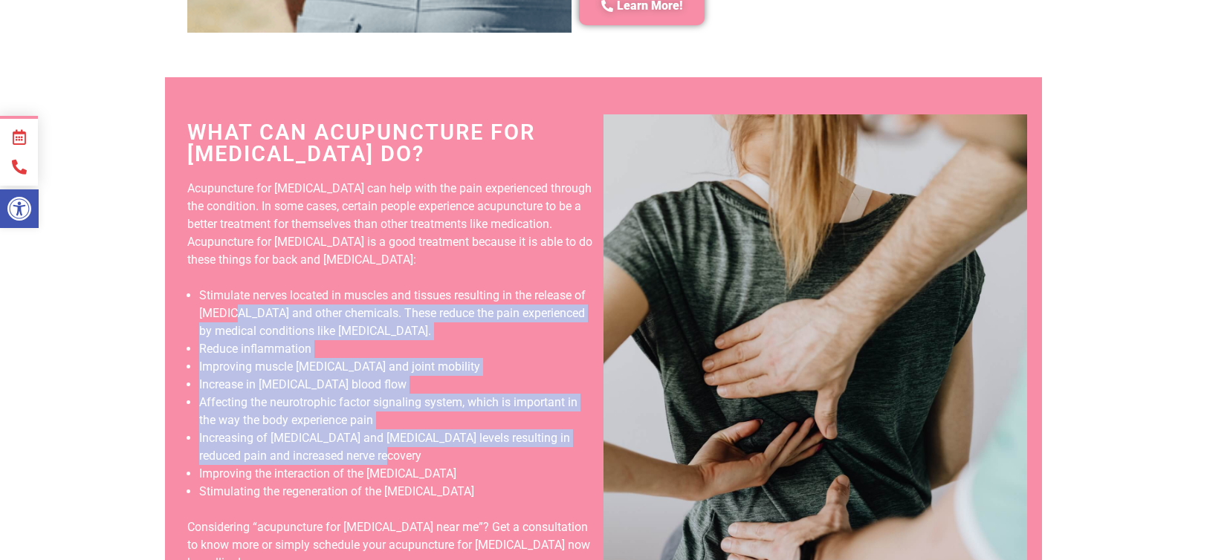  I want to click on li: Affecting the neurotrophic factor signaling system, which is important in the way the body experi..., so click(398, 412).